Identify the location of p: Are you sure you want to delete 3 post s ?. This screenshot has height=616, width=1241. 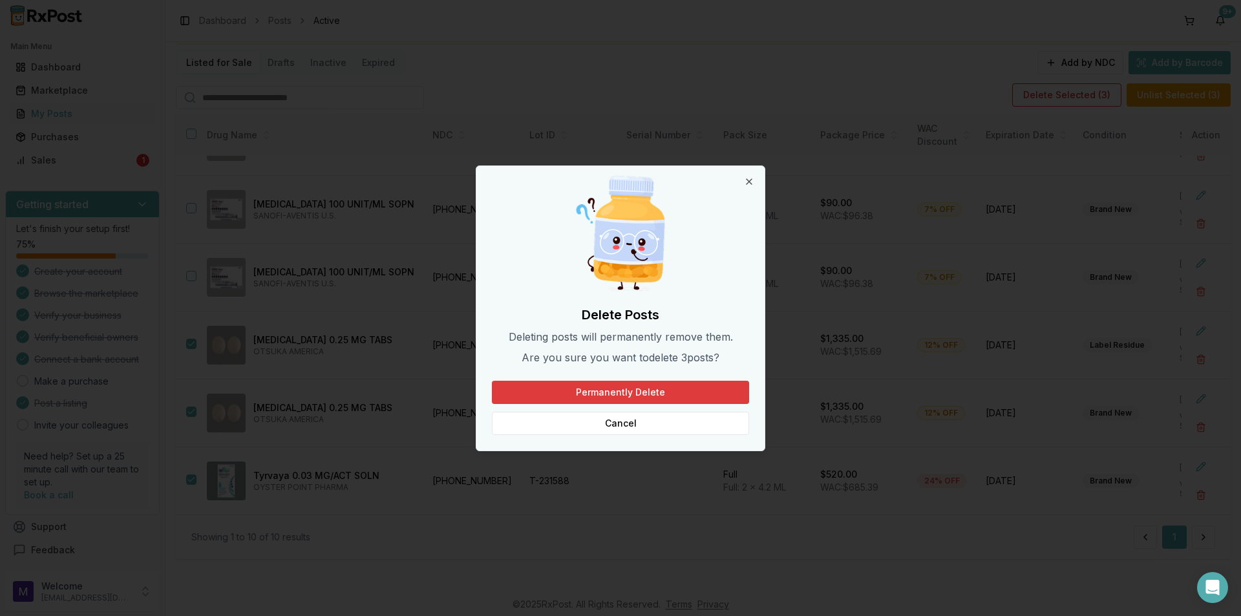
(620, 357).